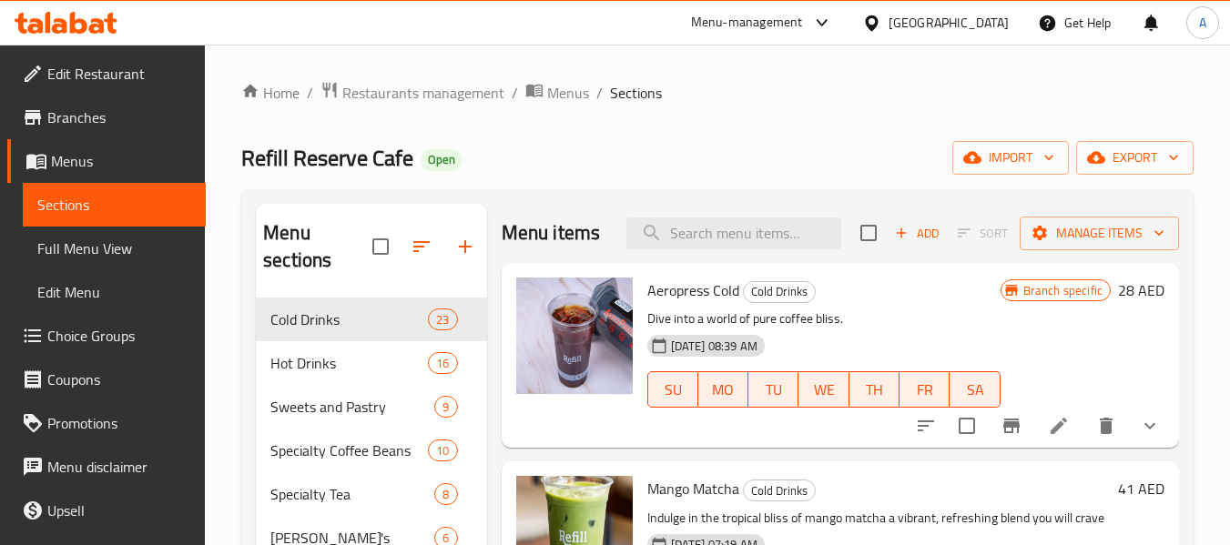 The width and height of the screenshot is (1230, 545). I want to click on span: import, so click(1011, 158).